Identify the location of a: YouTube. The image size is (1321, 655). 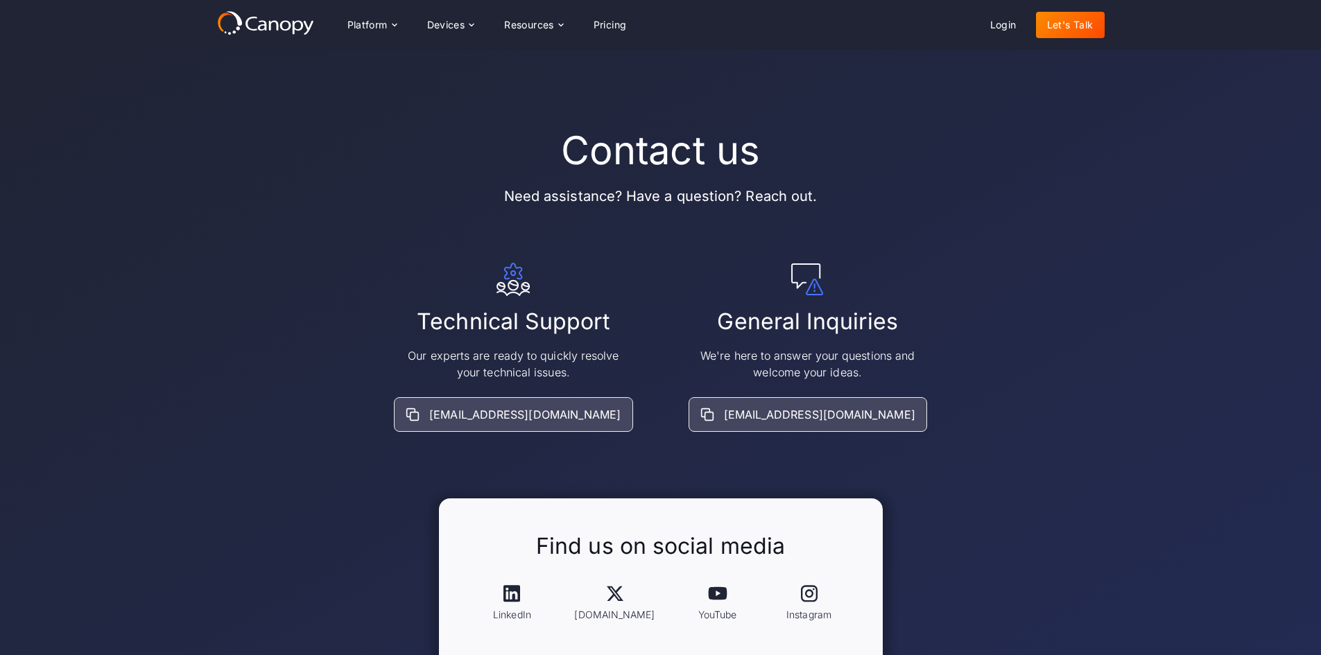
(718, 602).